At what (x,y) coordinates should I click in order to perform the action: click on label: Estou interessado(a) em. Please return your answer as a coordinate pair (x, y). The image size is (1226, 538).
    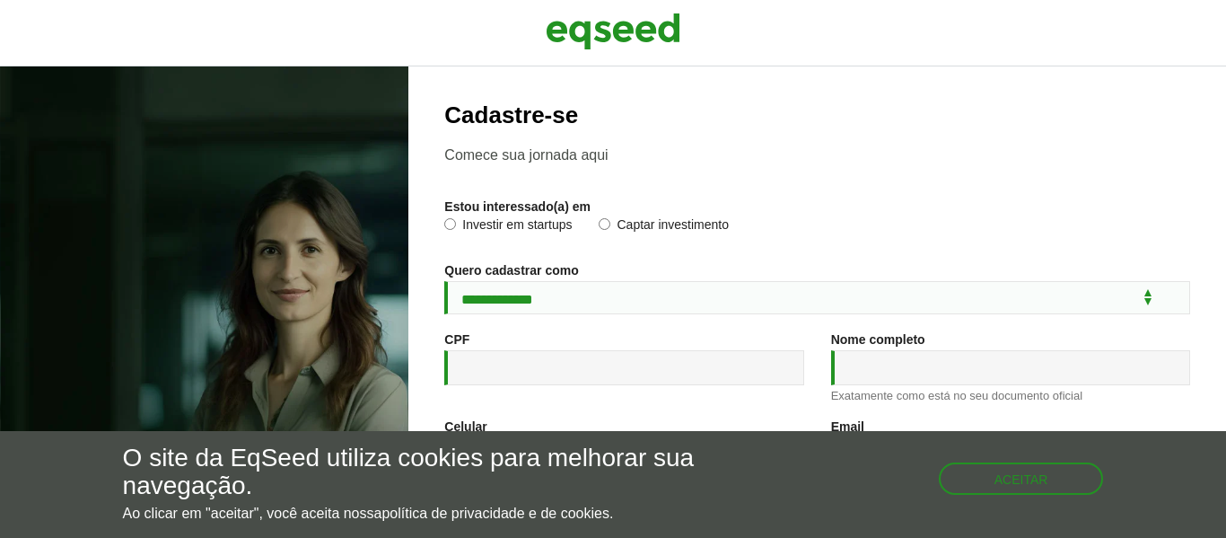
    Looking at the image, I should click on (517, 206).